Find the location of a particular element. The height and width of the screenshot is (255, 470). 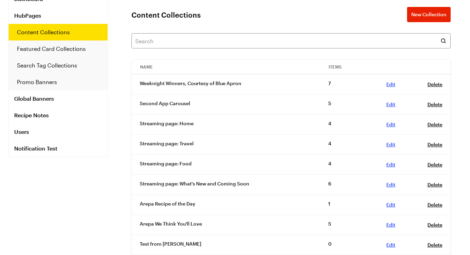

span: Arepa Recipe of the Day is located at coordinates (168, 204).